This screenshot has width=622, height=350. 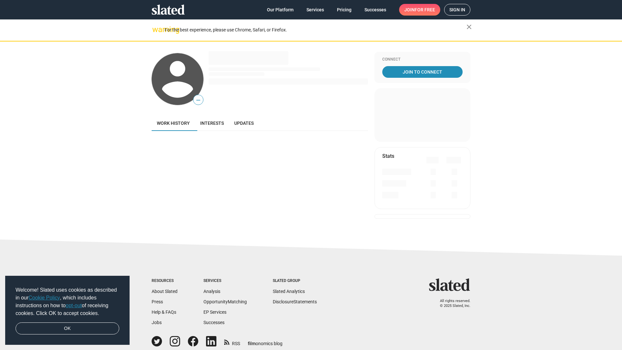 What do you see at coordinates (452, 303) in the screenshot?
I see `p: All rights reserved. © 2025 Slated, Inc.` at bounding box center [452, 303].